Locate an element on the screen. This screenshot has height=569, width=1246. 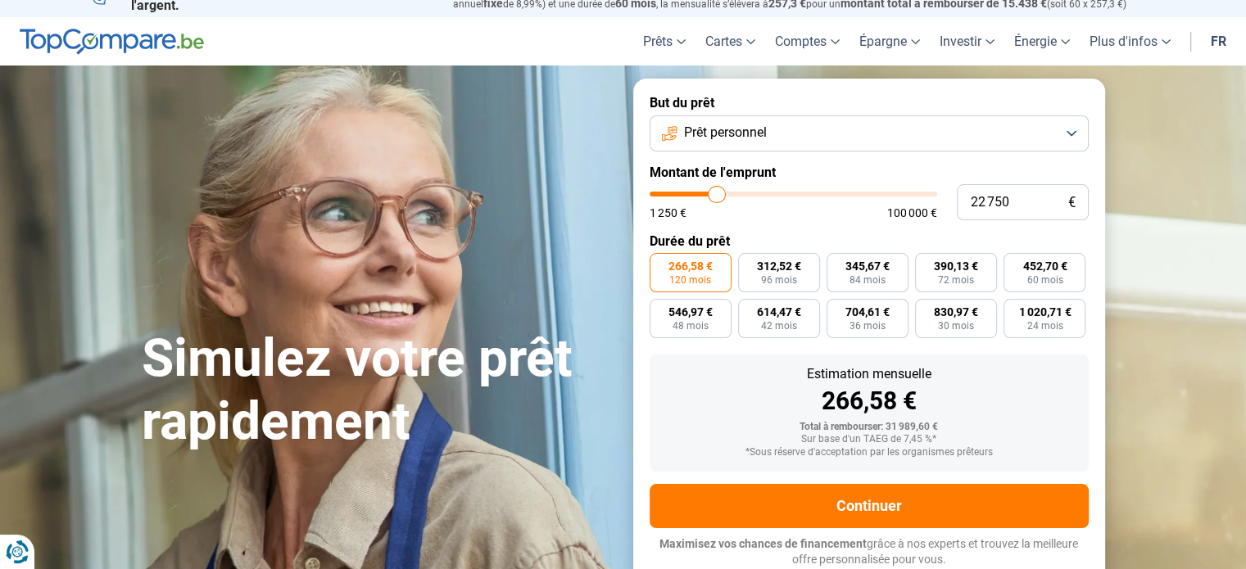
span: 1 020,71 € is located at coordinates (1045, 312).